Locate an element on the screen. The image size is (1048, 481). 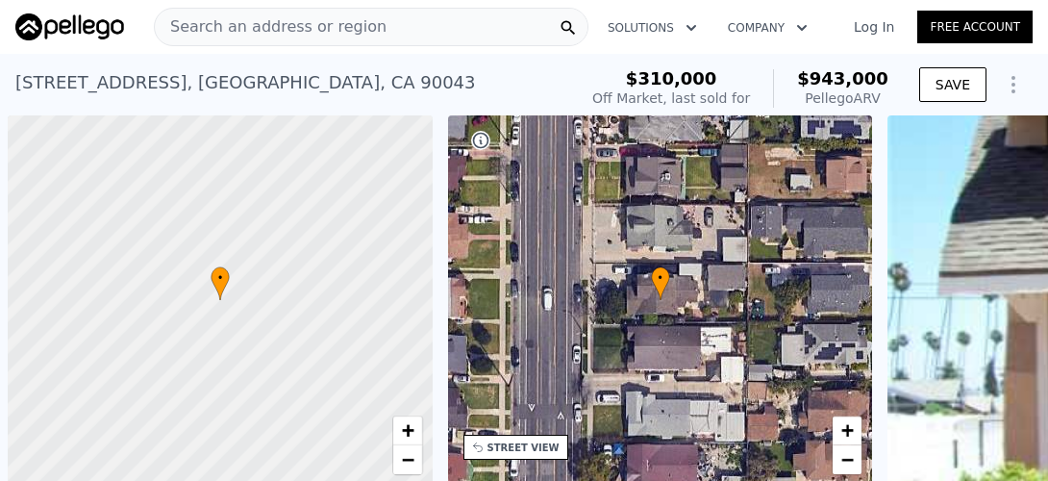
img: Pellego is located at coordinates (69, 27).